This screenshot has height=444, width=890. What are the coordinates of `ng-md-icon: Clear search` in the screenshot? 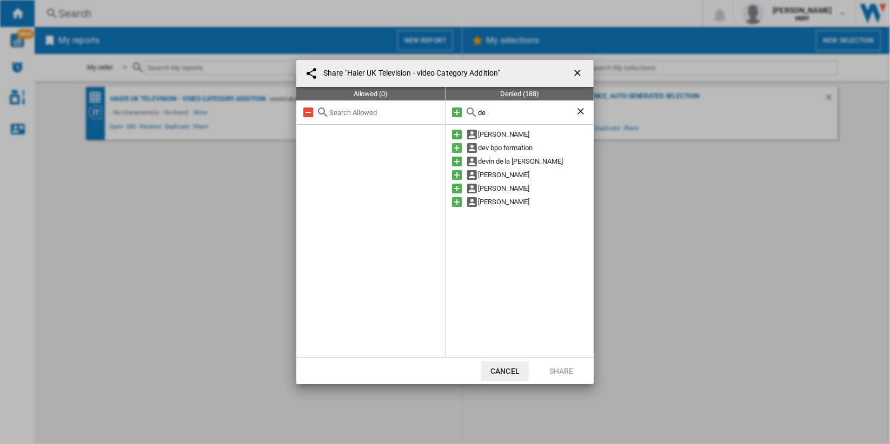 It's located at (582, 112).